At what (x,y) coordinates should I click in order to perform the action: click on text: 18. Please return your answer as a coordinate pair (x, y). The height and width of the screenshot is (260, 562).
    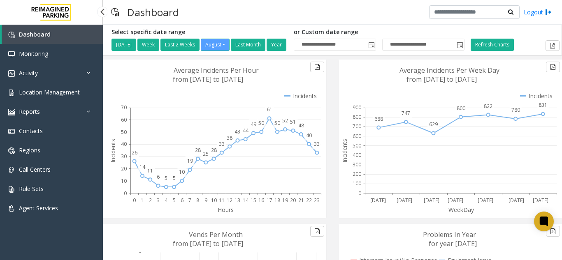
    Looking at the image, I should click on (277, 200).